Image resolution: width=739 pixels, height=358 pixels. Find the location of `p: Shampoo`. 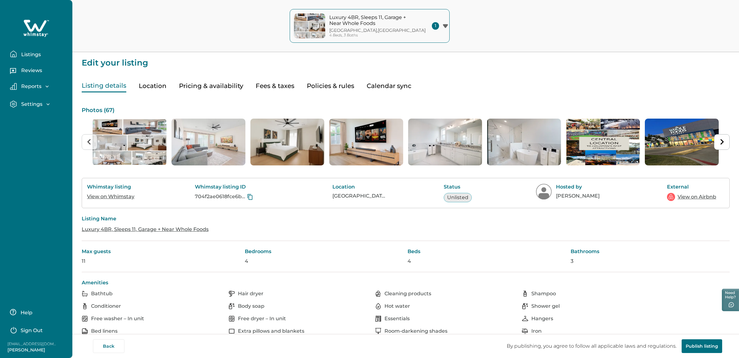

p: Shampoo is located at coordinates (543, 293).